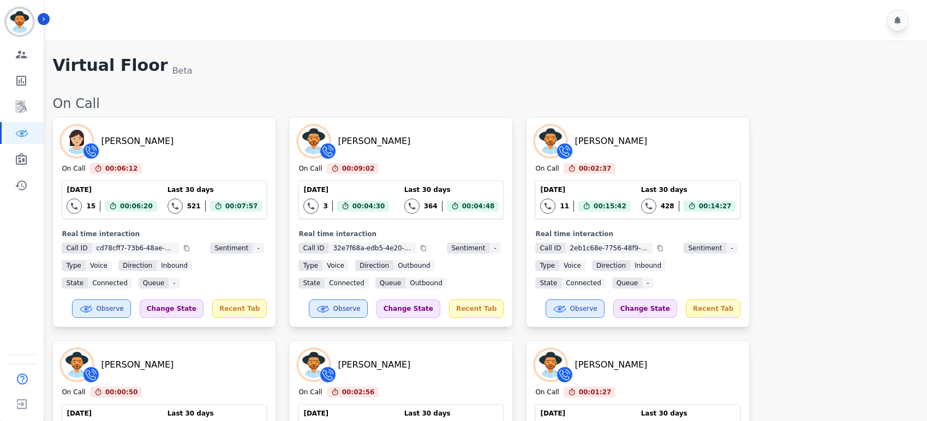  Describe the element at coordinates (358, 392) in the screenshot. I see `span: 00:02:56` at that location.